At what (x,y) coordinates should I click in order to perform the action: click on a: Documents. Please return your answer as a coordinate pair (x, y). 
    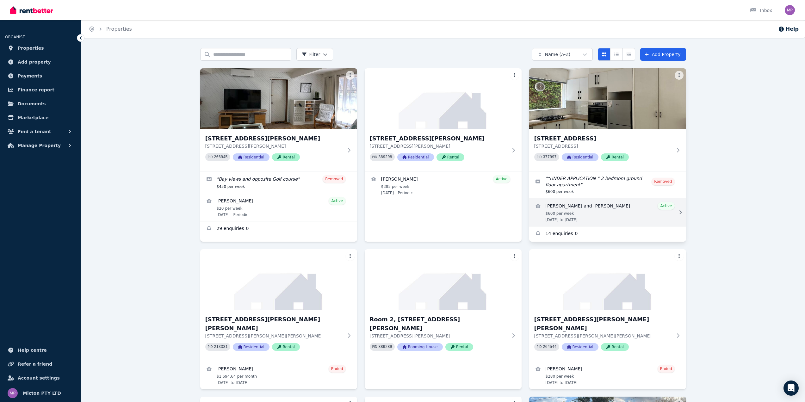
    Looking at the image, I should click on (40, 104).